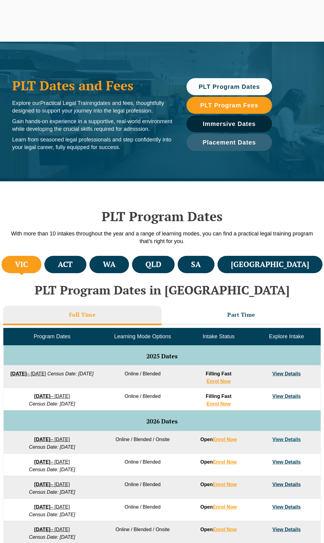 The image size is (324, 543). I want to click on span: 2025 Dates, so click(162, 356).